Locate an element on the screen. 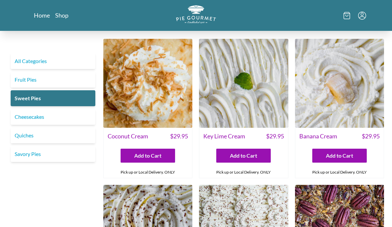  a: Banana Cream is located at coordinates (339, 83).